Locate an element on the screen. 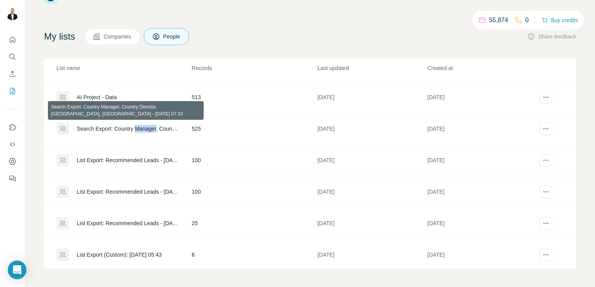  p: Created at is located at coordinates (482, 68).